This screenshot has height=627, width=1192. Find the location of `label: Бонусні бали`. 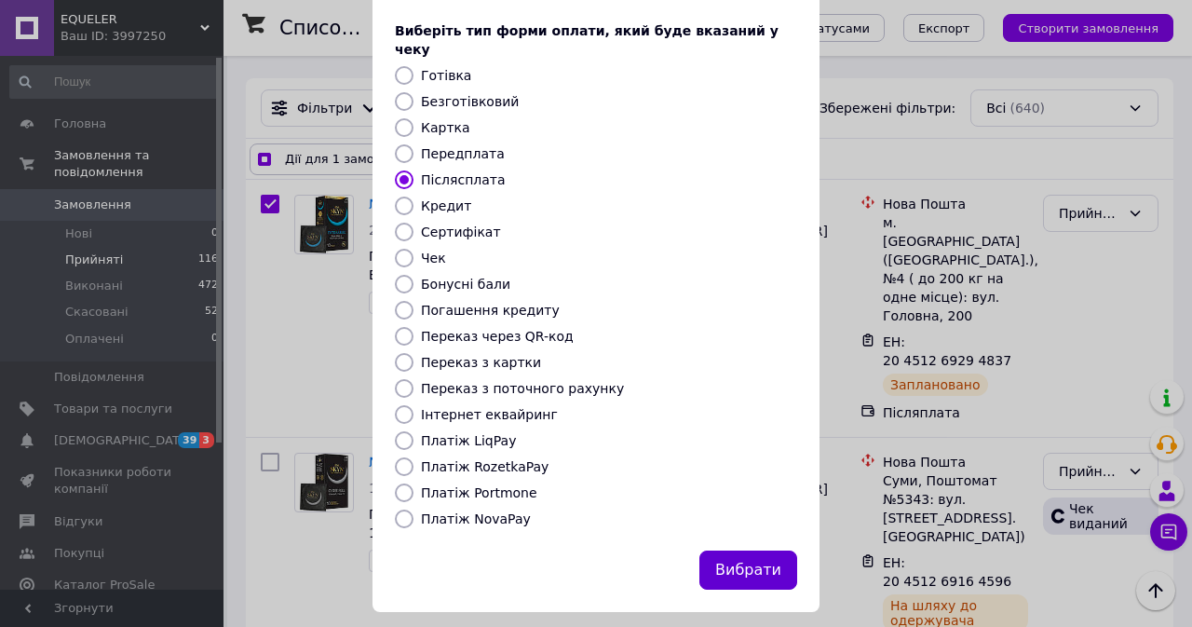

label: Бонусні бали is located at coordinates (466, 284).